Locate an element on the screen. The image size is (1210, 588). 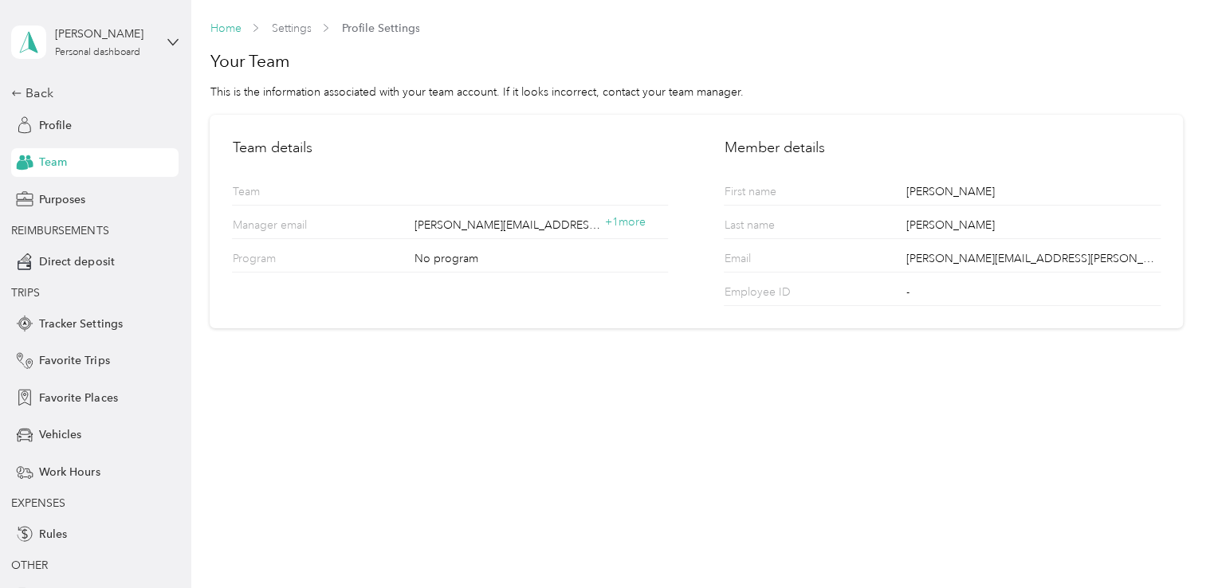
p: First name is located at coordinates (785, 194).